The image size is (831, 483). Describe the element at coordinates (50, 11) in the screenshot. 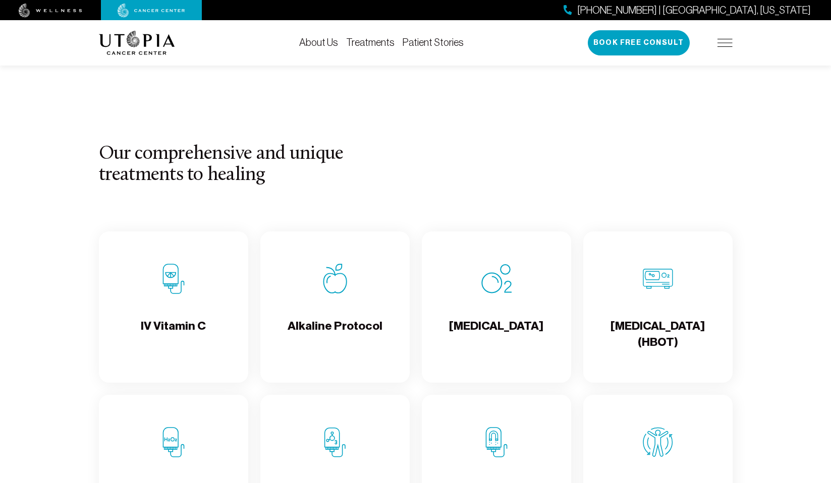

I see `img: wellness` at that location.